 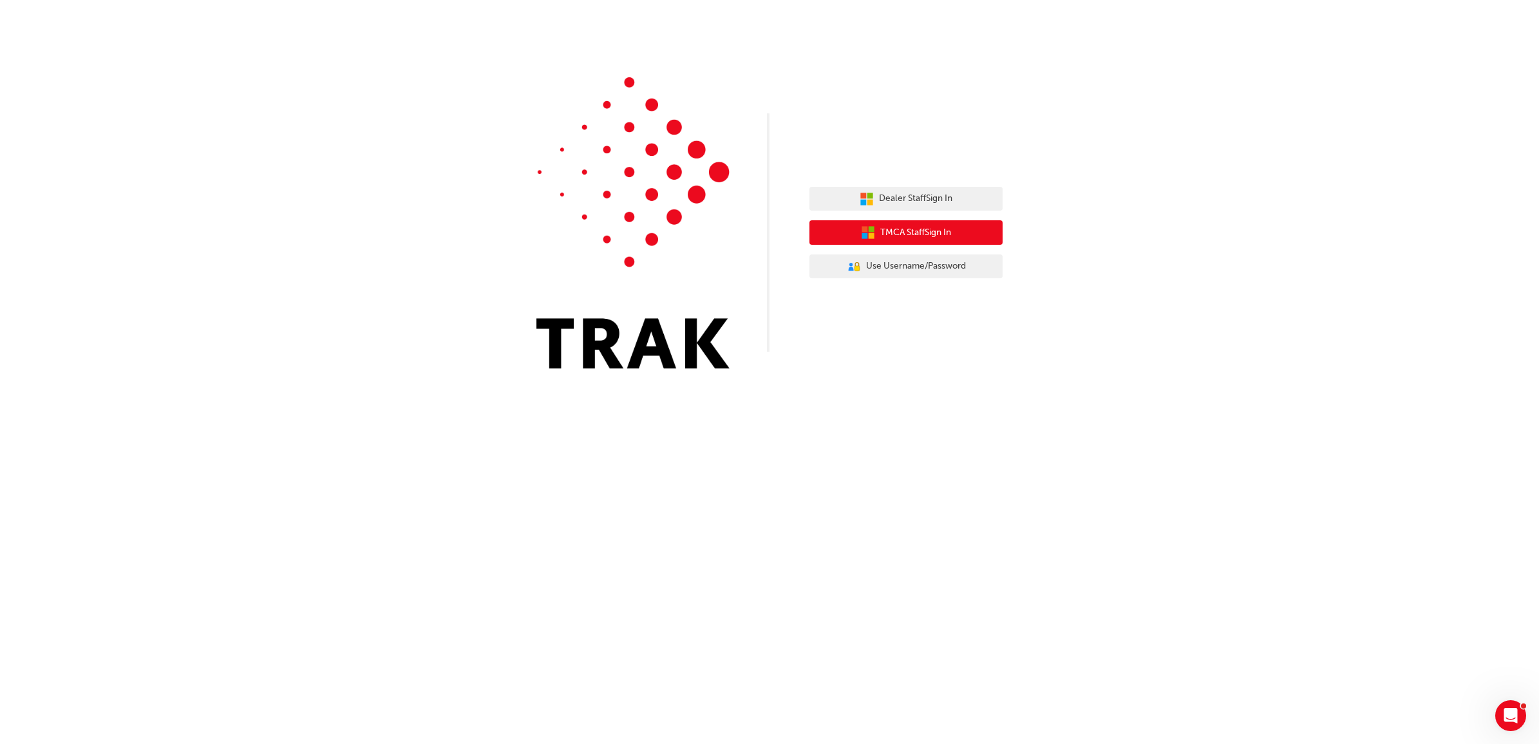 I want to click on span: Dealer Staff Sign In, so click(x=916, y=198).